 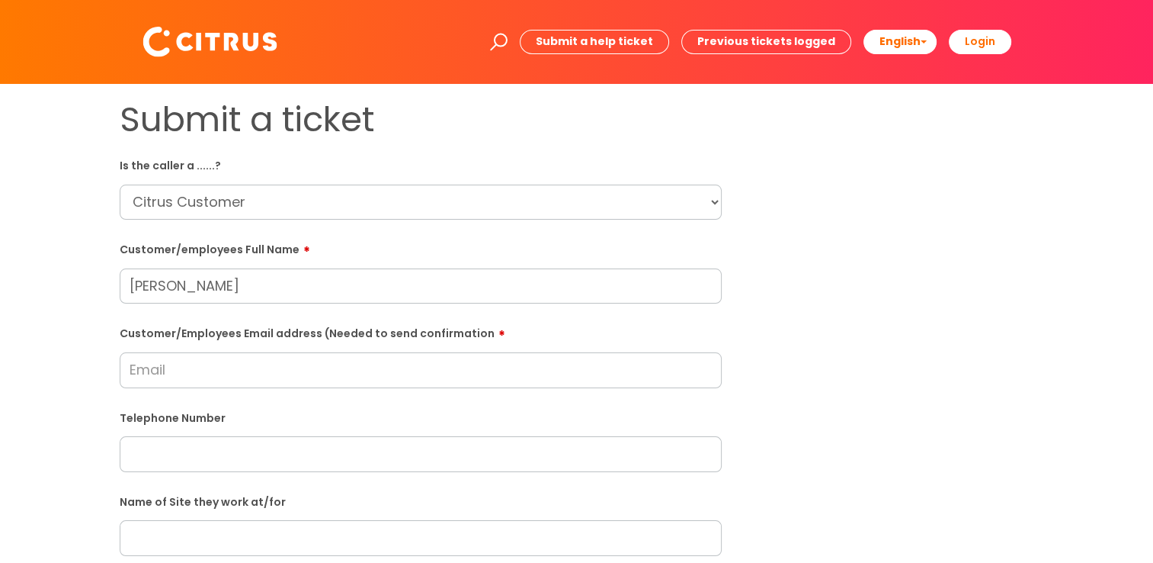 I want to click on a: Login, so click(x=980, y=41).